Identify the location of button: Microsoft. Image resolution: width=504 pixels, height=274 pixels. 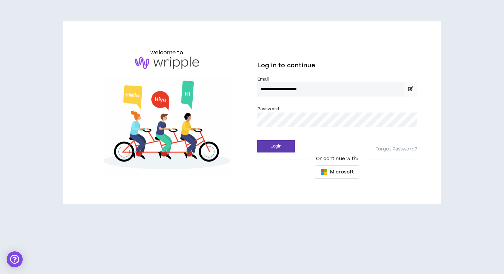
(337, 172).